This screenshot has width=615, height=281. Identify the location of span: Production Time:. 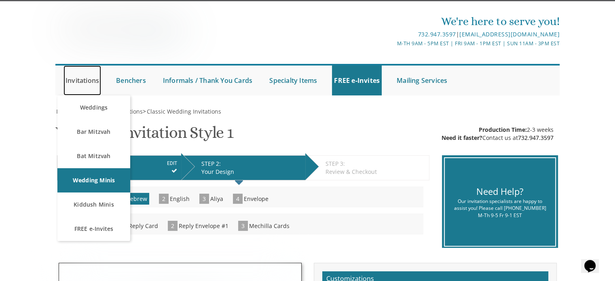
(502, 129).